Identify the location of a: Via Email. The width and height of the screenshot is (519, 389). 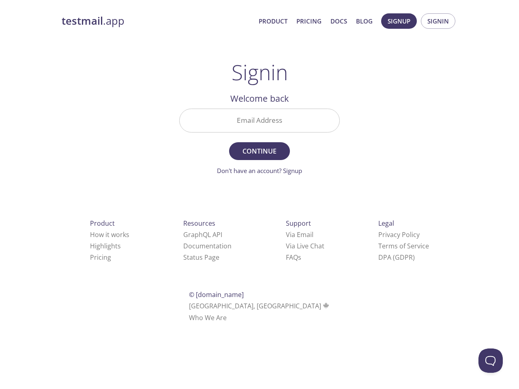
(299, 235).